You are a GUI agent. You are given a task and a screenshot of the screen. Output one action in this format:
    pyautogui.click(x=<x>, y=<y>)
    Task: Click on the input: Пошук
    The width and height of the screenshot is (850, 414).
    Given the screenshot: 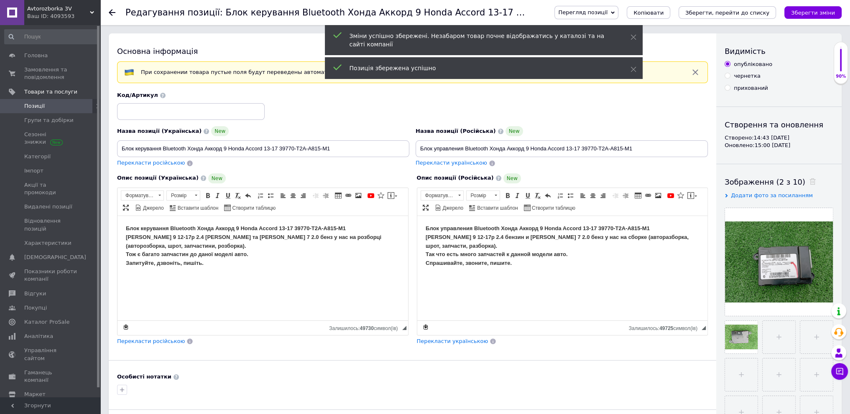 What is the action you would take?
    pyautogui.click(x=51, y=37)
    